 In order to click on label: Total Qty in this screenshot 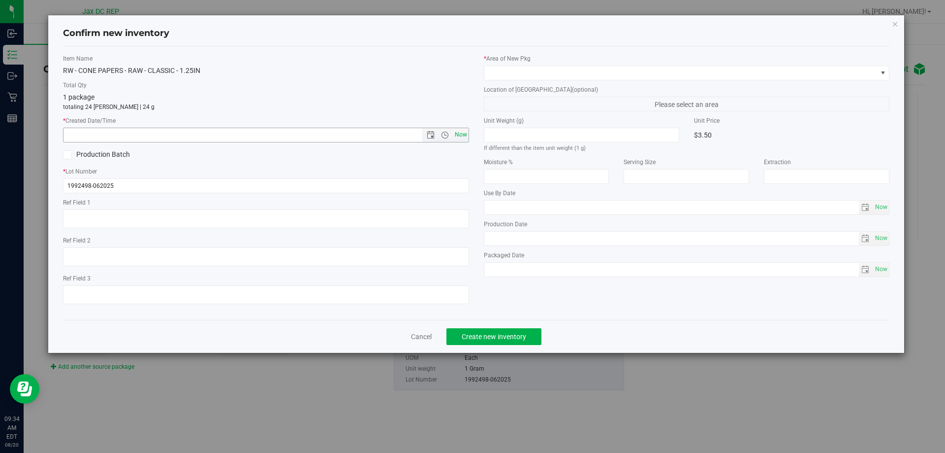, I will do `click(266, 85)`.